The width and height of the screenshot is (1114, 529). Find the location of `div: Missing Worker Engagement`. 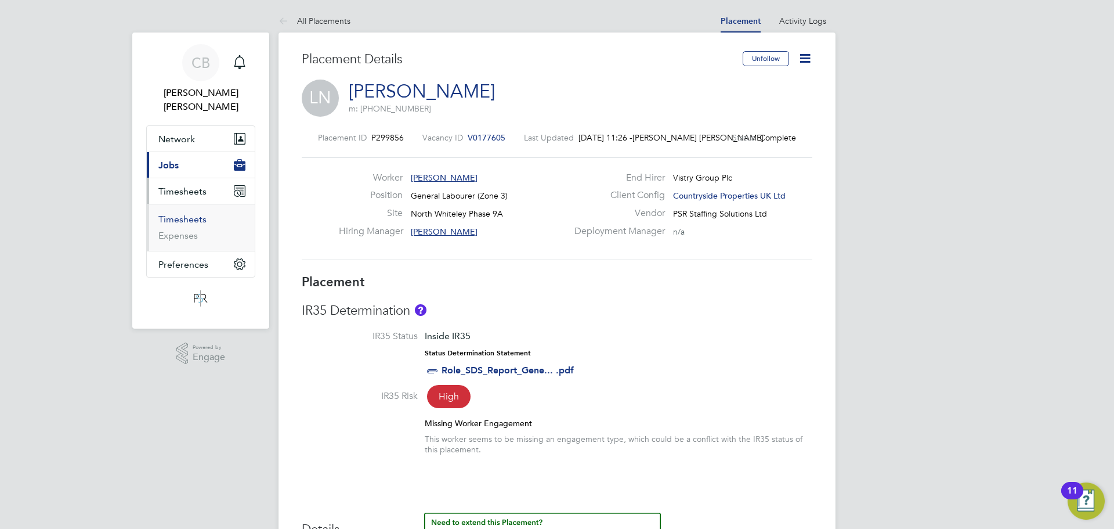

div: Missing Worker Engagement is located at coordinates (619, 423).